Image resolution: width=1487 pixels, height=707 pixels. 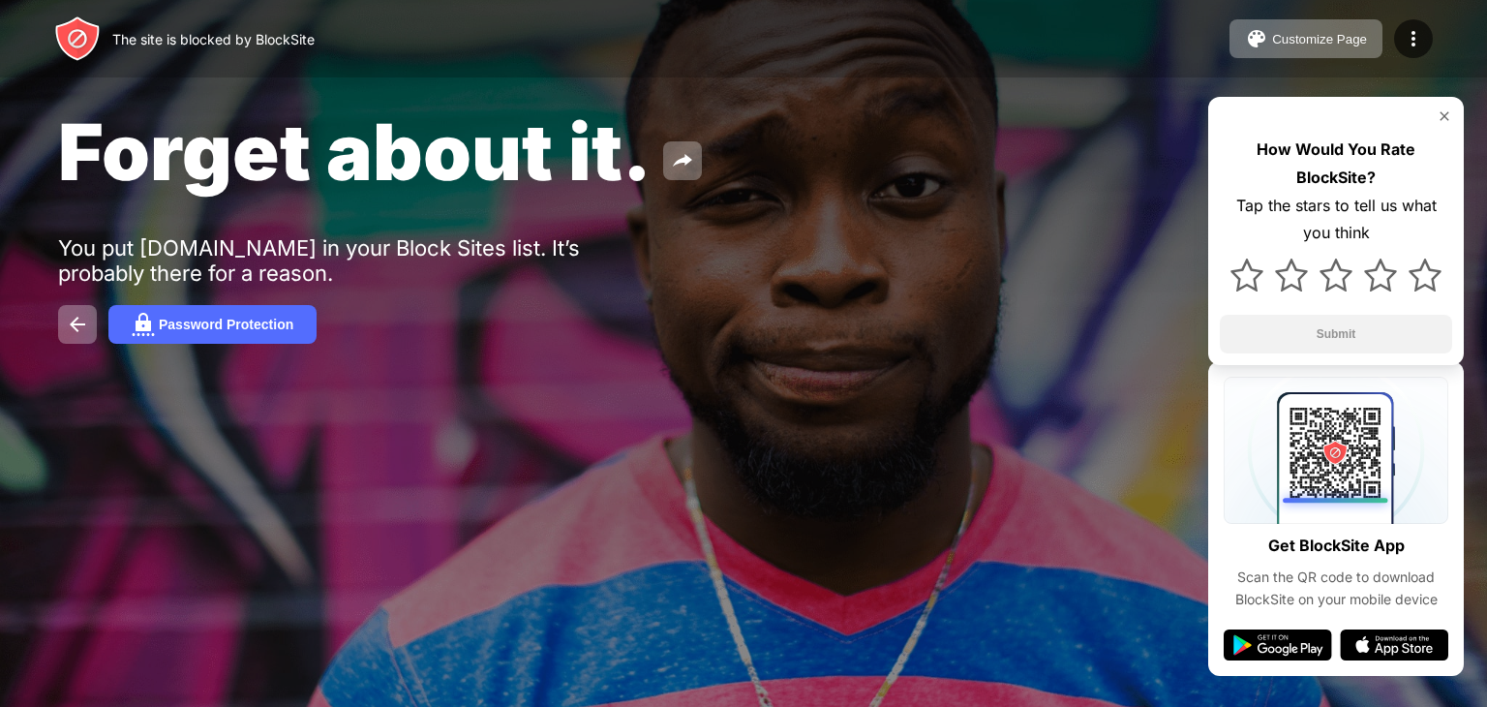 What do you see at coordinates (77, 39) in the screenshot?
I see `img: header-logo.svg` at bounding box center [77, 39].